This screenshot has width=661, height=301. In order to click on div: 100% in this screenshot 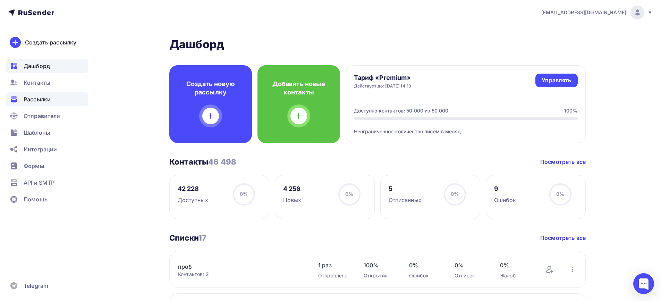, I will do `click(571, 111)`.